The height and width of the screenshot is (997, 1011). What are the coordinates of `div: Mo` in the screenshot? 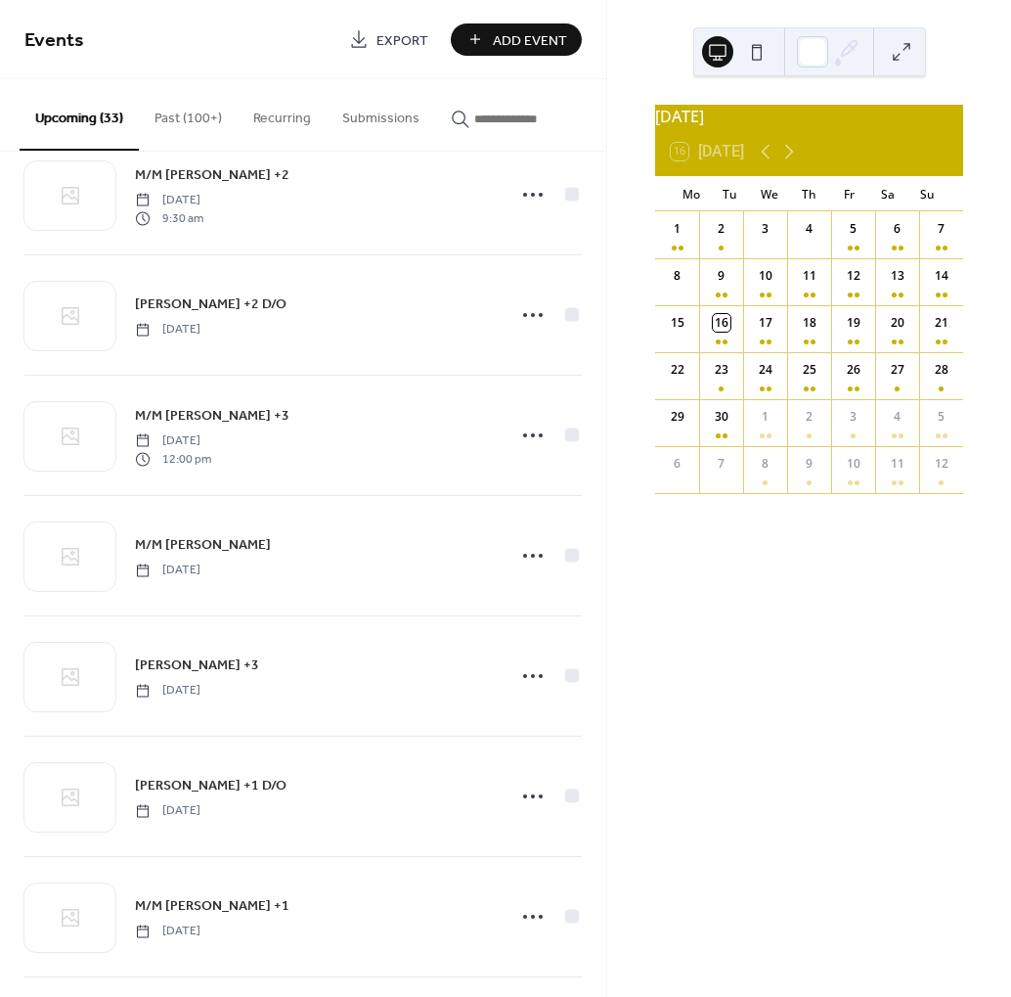 It's located at (691, 194).